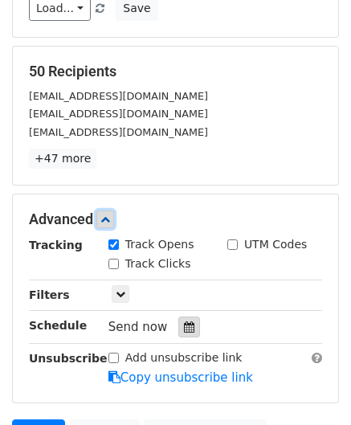 This screenshot has height=425, width=351. What do you see at coordinates (138, 327) in the screenshot?
I see `span: Send now` at bounding box center [138, 327].